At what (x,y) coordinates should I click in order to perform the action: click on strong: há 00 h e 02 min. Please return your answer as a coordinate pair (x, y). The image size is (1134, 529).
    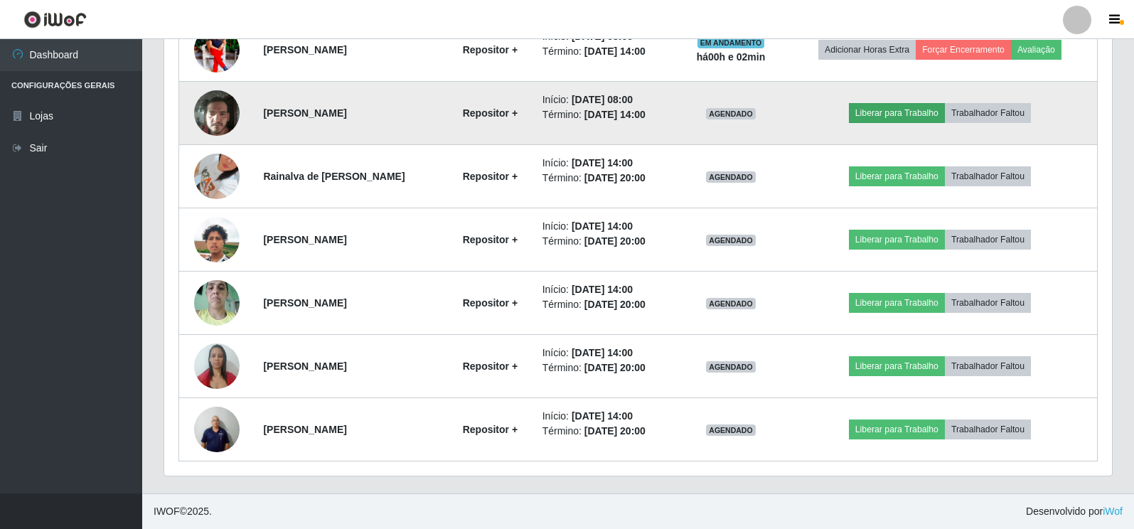
    Looking at the image, I should click on (731, 57).